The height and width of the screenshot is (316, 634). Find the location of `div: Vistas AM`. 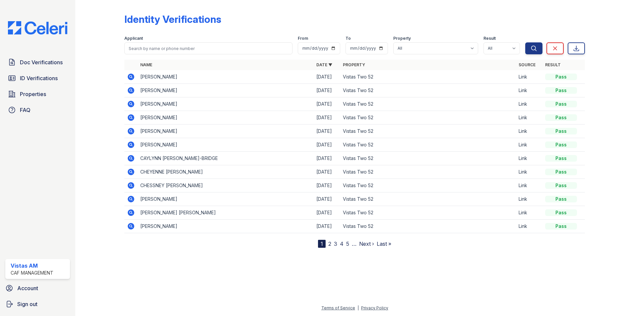

div: Vistas AM is located at coordinates (32, 266).